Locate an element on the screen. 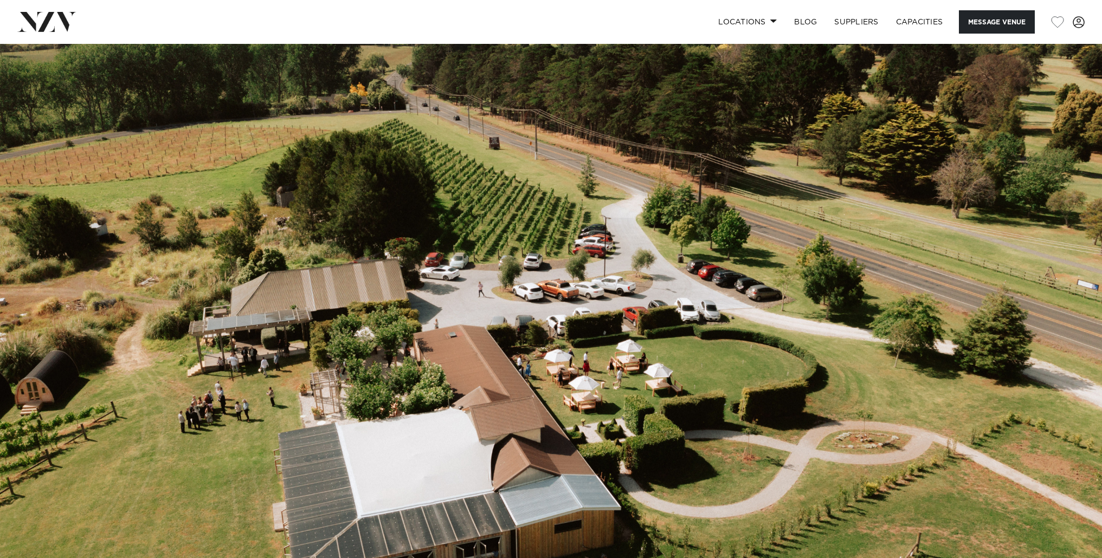  img: nzv-logo.png is located at coordinates (47, 22).